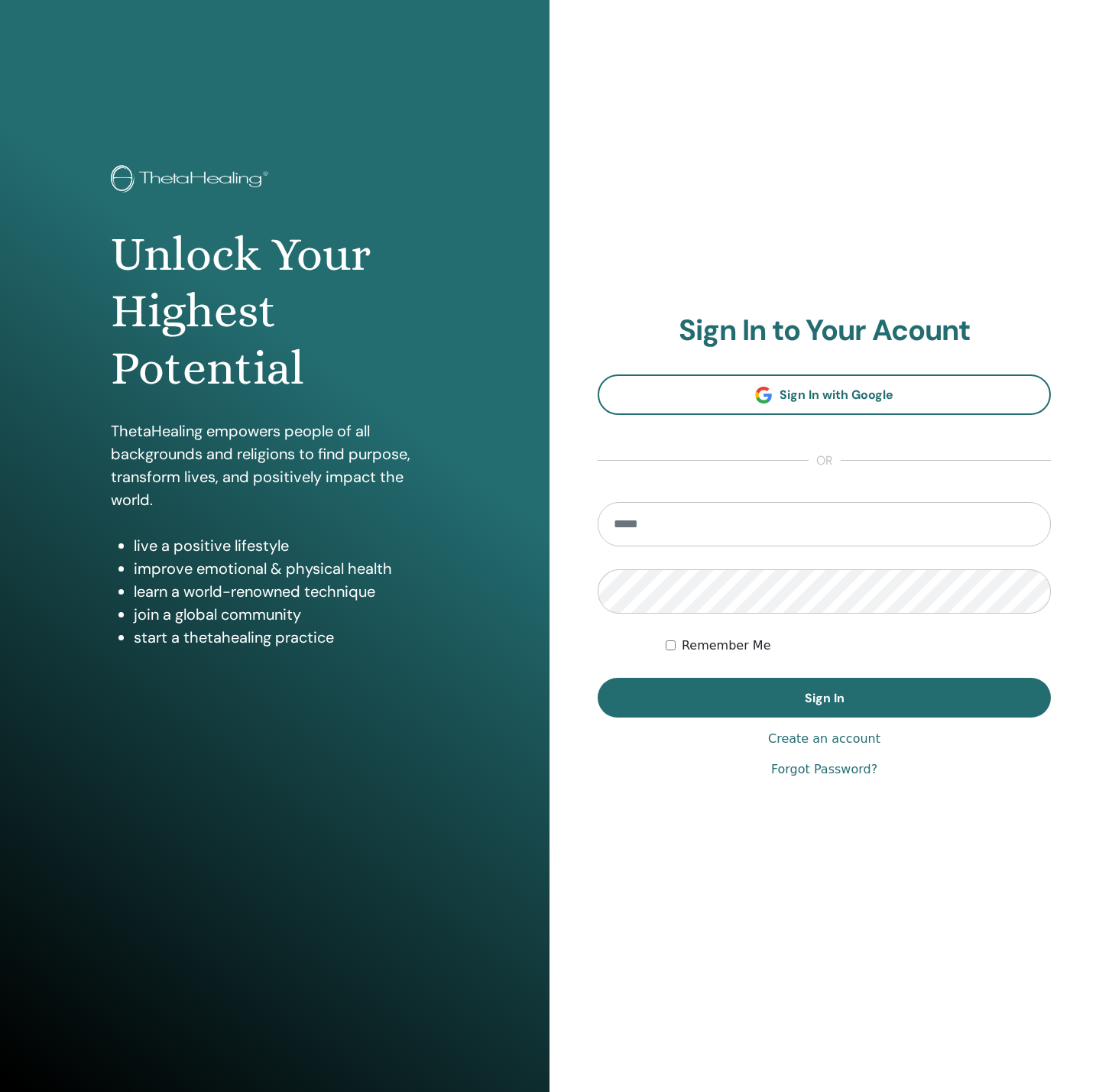  What do you see at coordinates (858, 646) in the screenshot?
I see `div: Keep me authenticated indefinitely or until I manually logout` at bounding box center [858, 646].